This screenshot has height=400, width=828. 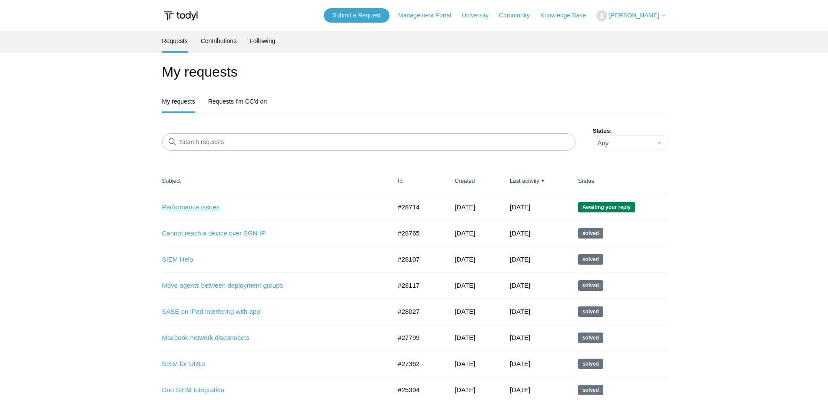 What do you see at coordinates (525, 180) in the screenshot?
I see `a: Last activity▼` at bounding box center [525, 180].